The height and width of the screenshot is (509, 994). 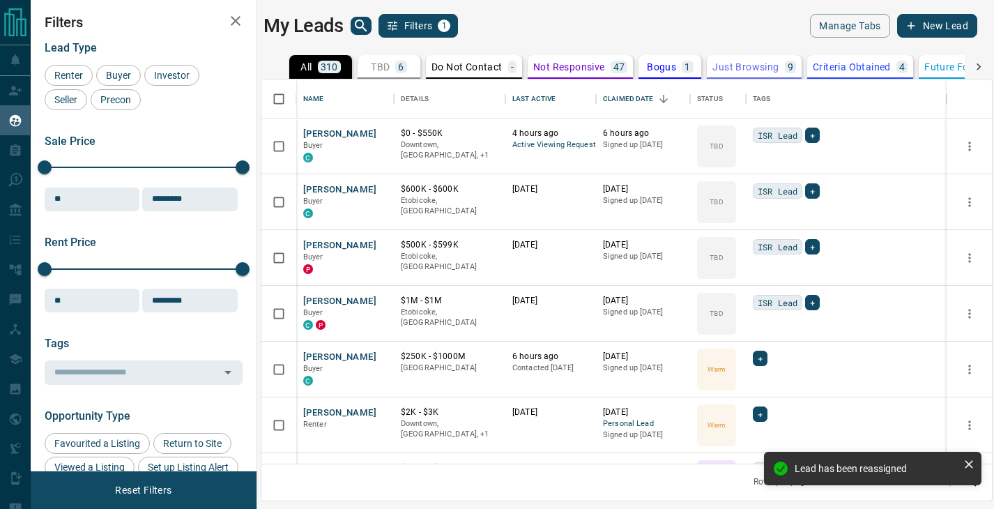 I want to click on p: 4, so click(x=902, y=67).